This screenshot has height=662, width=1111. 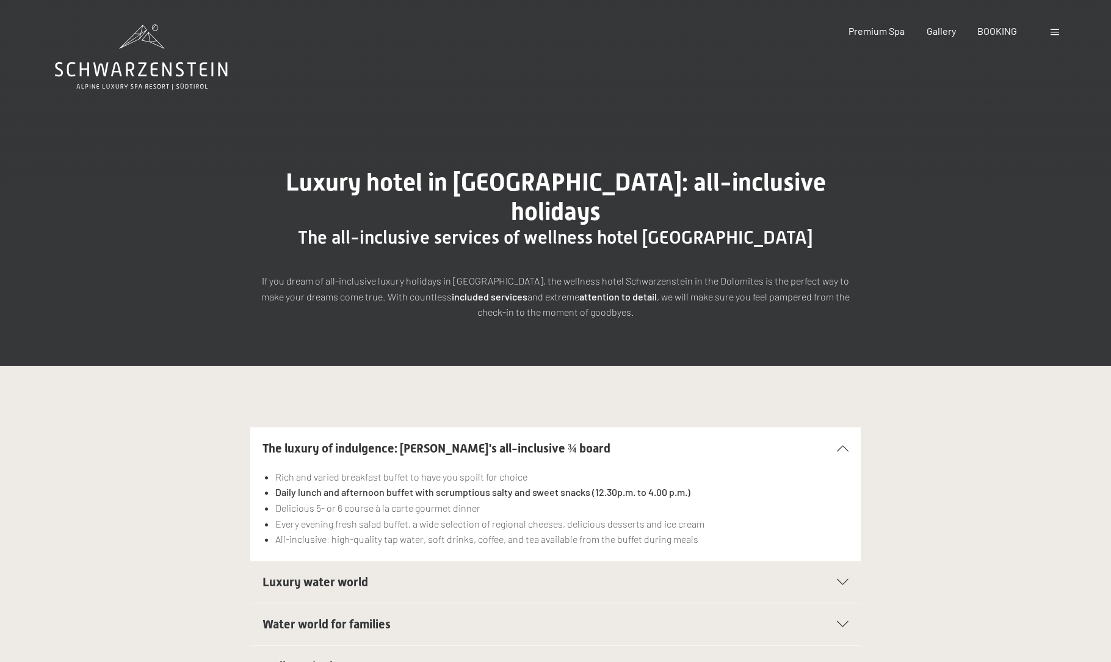 I want to click on a: Gallery, so click(x=941, y=31).